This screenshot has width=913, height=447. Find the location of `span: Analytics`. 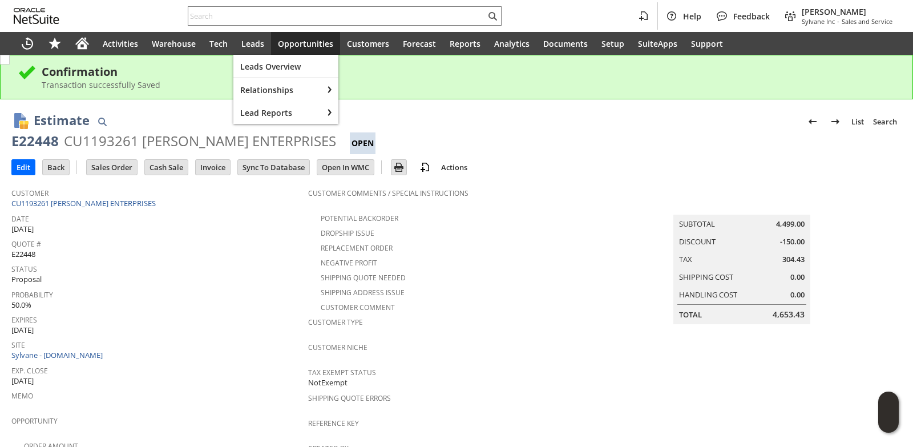

span: Analytics is located at coordinates (512, 43).